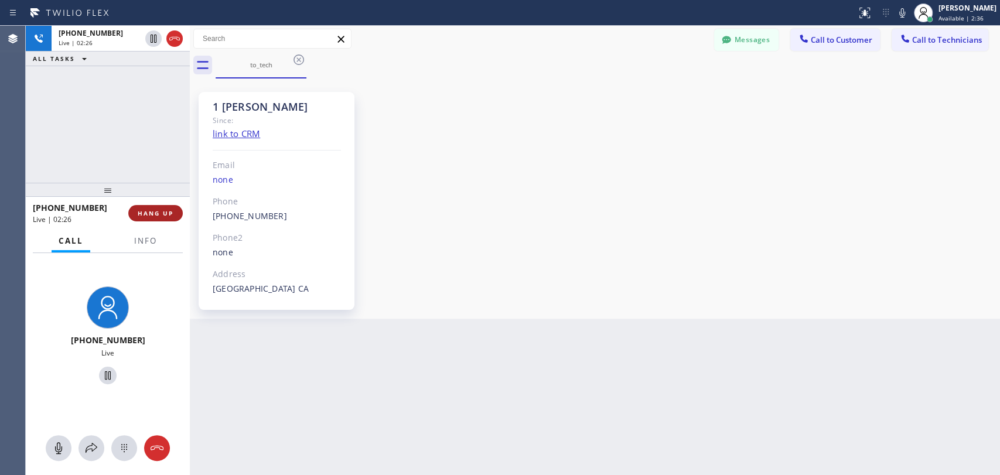  Describe the element at coordinates (746, 40) in the screenshot. I see `button: Messages` at that location.